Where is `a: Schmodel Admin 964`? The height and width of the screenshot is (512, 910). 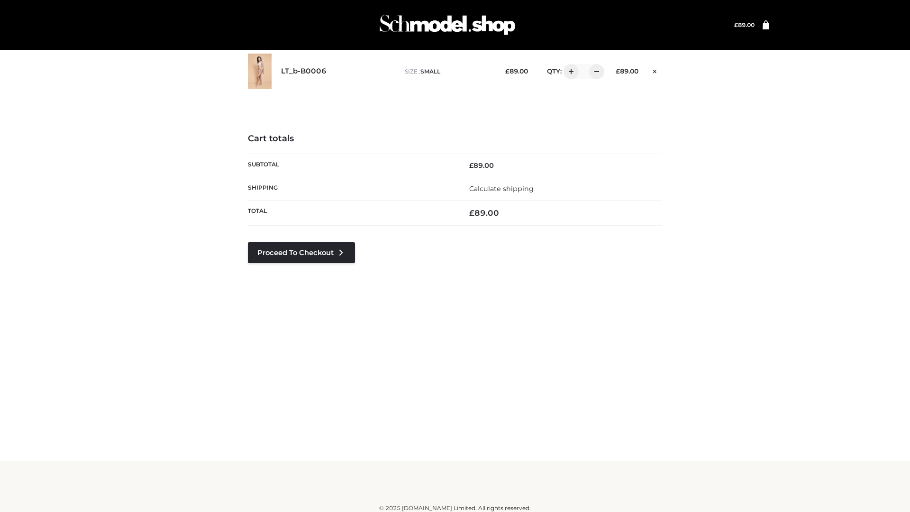
a: Schmodel Admin 964 is located at coordinates (448, 25).